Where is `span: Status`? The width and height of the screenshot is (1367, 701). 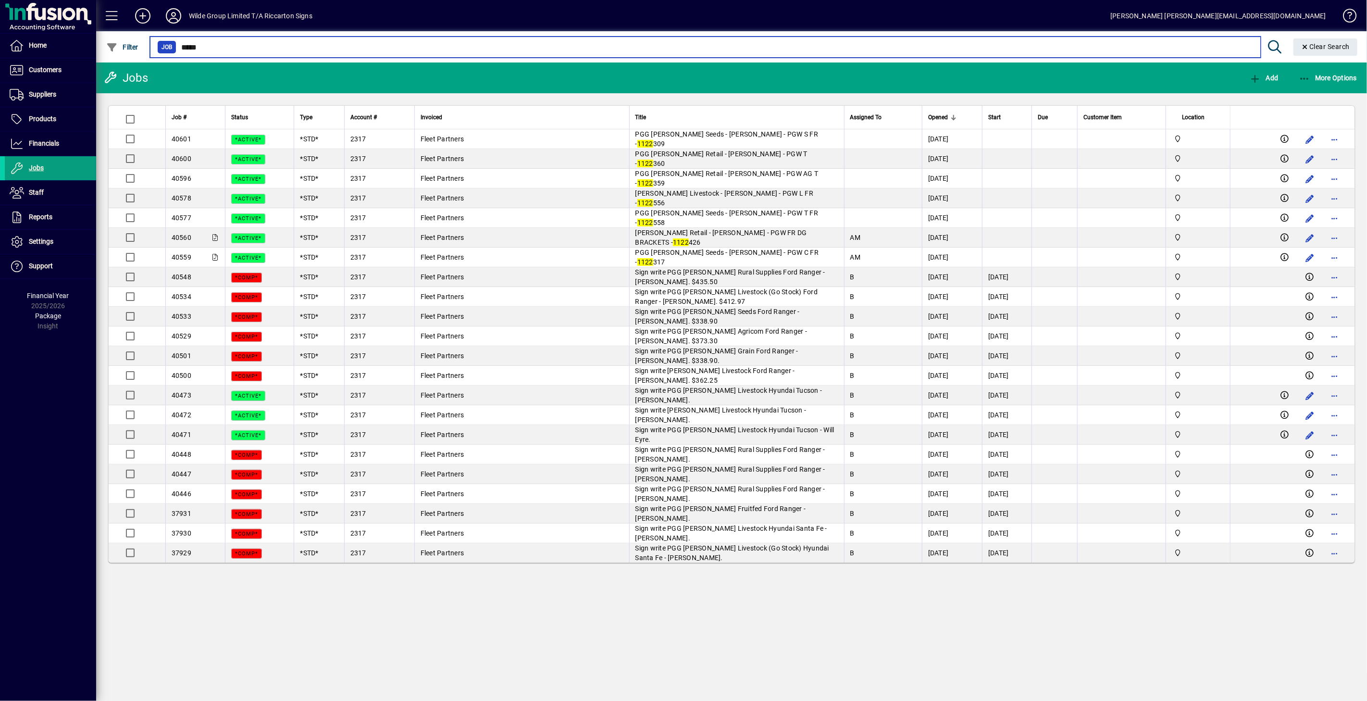 span: Status is located at coordinates (239, 117).